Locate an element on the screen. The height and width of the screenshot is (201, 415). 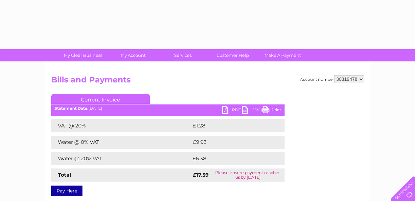
a: Pay Here is located at coordinates (67, 191).